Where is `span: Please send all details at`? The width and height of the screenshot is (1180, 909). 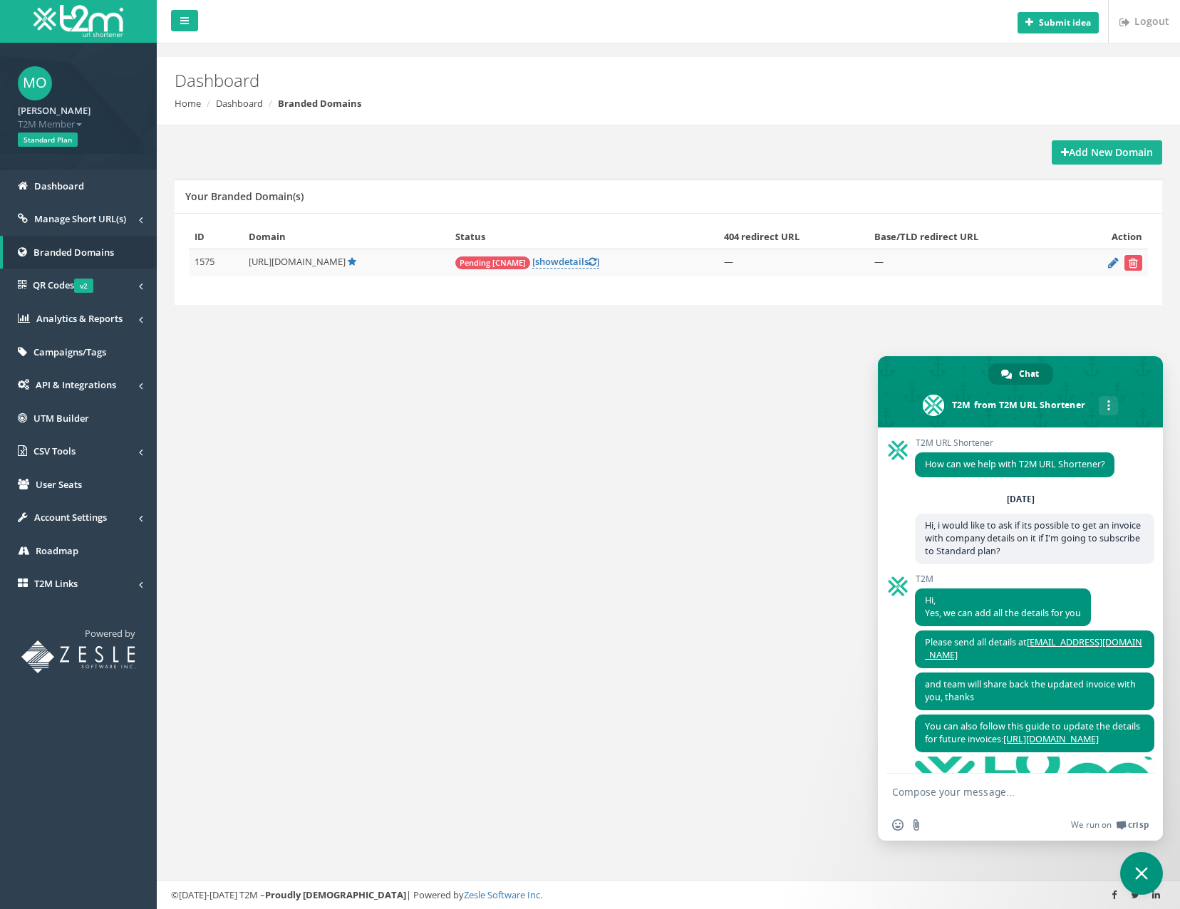
span: Please send all details at is located at coordinates (1033, 648).